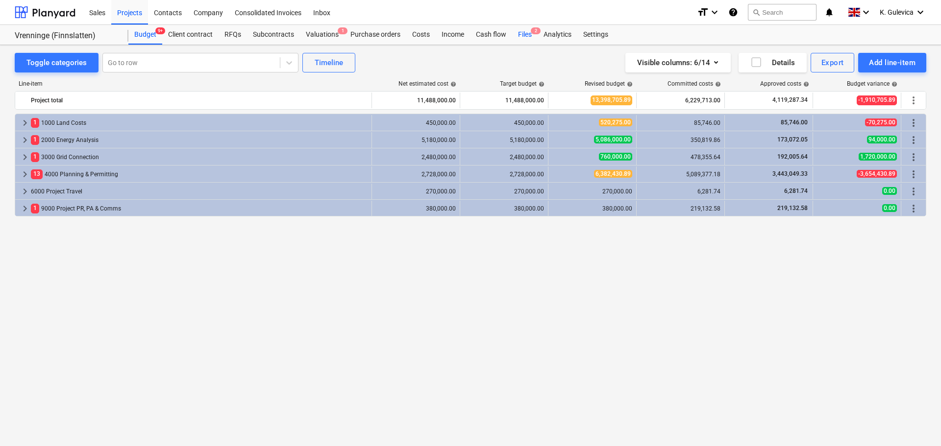 This screenshot has height=446, width=941. Describe the element at coordinates (160, 31) in the screenshot. I see `span: 9+` at that location.